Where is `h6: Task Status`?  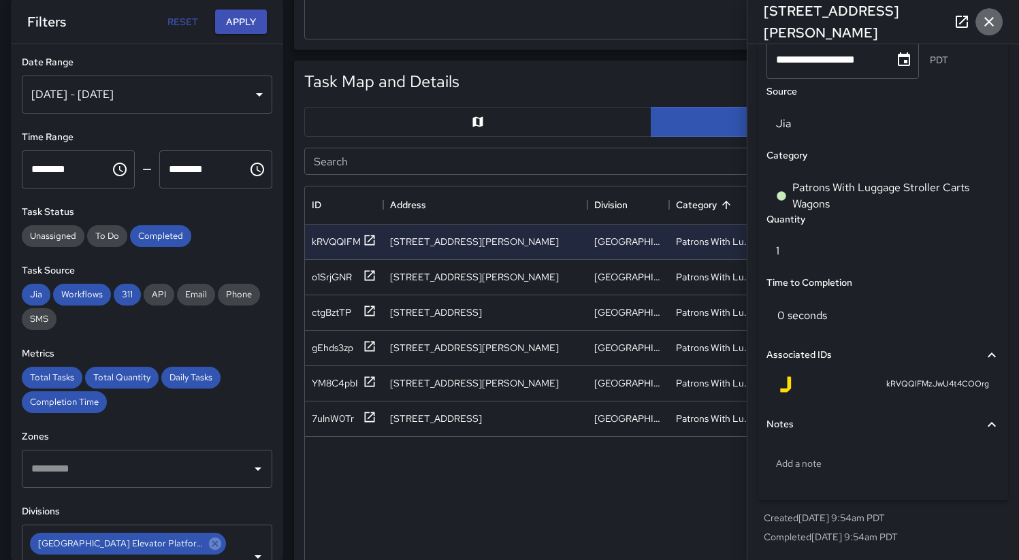 h6: Task Status is located at coordinates (147, 212).